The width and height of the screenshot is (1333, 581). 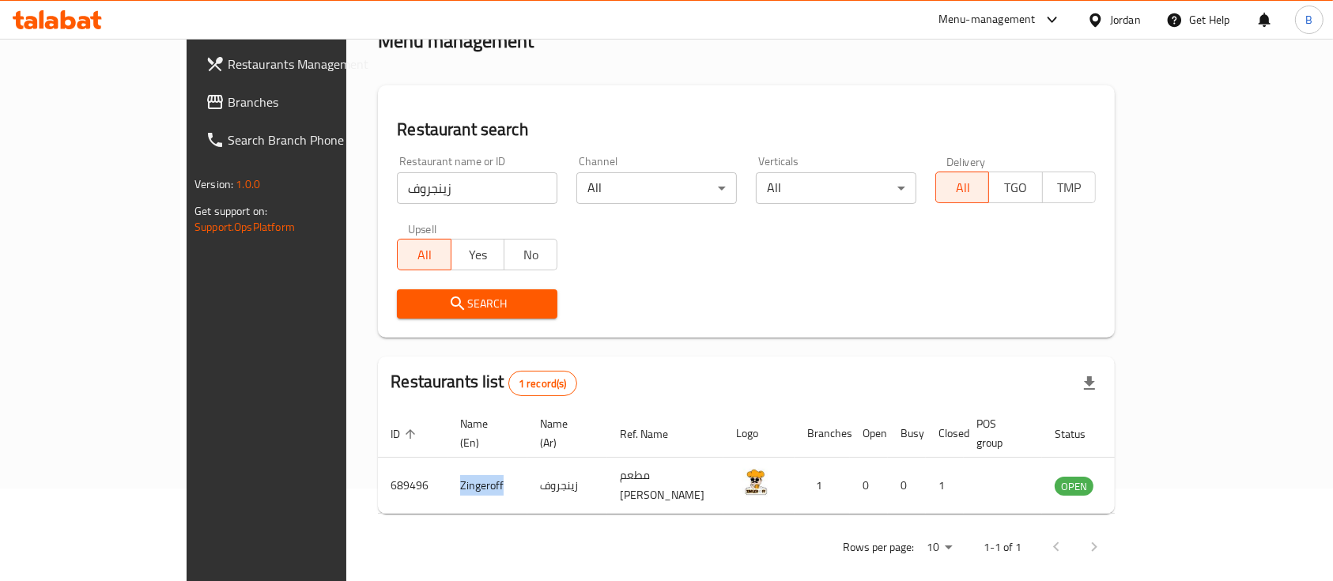 I want to click on span: ID, so click(x=406, y=434).